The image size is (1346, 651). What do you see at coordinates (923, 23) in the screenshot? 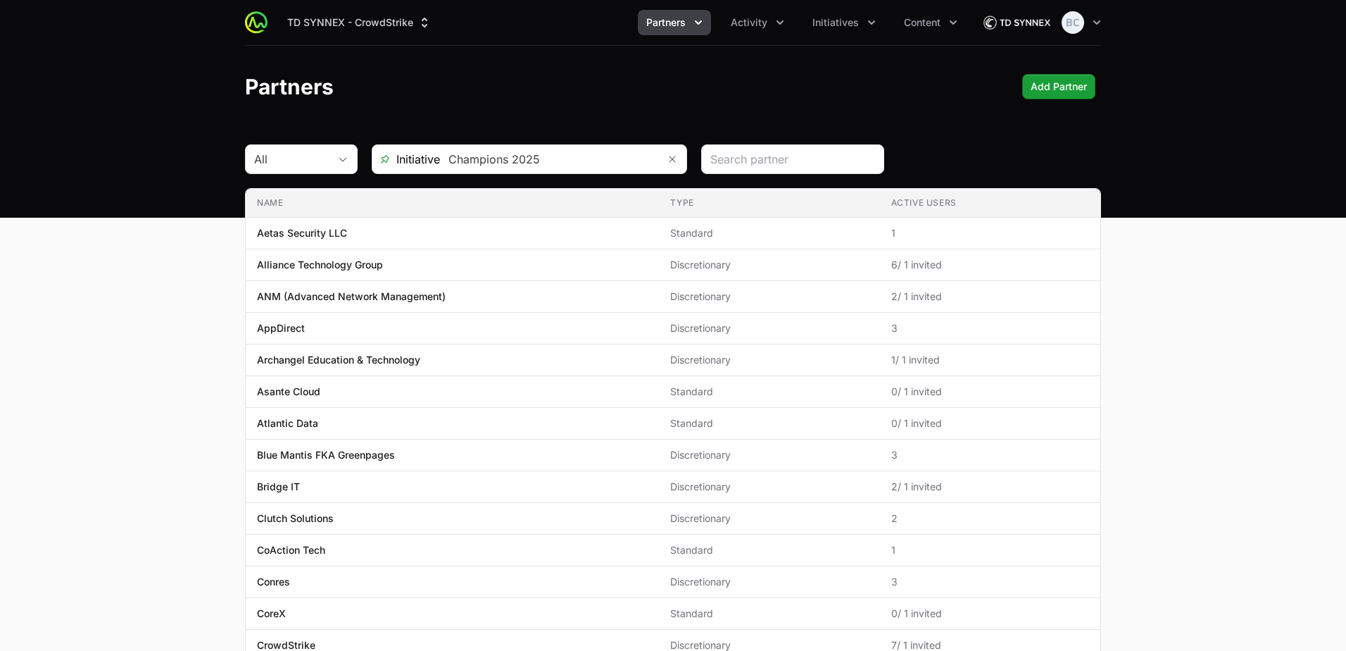
I see `span: Content` at bounding box center [923, 23].